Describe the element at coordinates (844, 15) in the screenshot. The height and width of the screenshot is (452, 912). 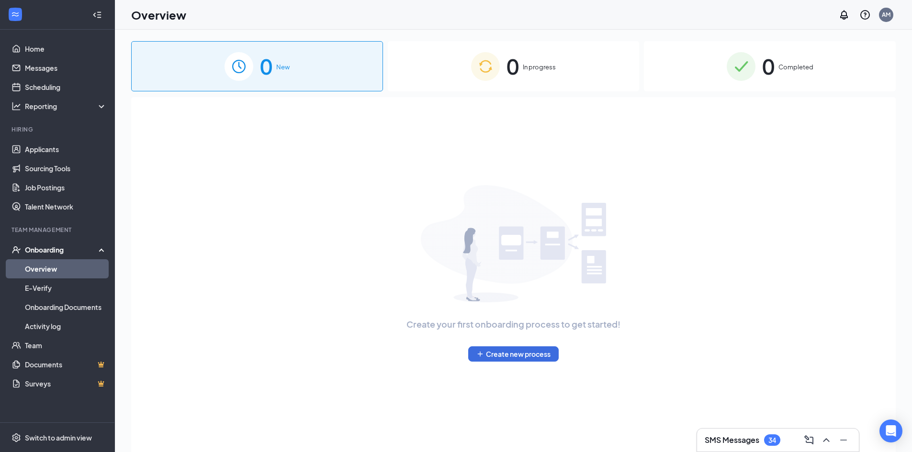
I see `svg: Notifications` at that location.